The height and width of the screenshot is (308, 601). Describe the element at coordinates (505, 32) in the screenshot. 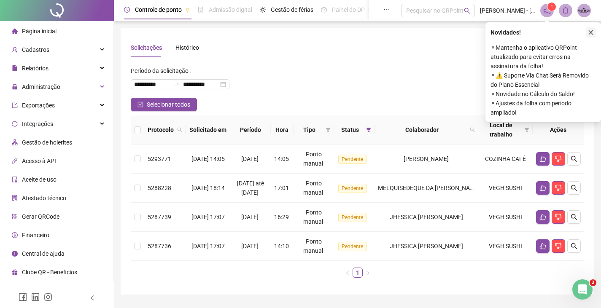

I see `span: Novidades !` at that location.